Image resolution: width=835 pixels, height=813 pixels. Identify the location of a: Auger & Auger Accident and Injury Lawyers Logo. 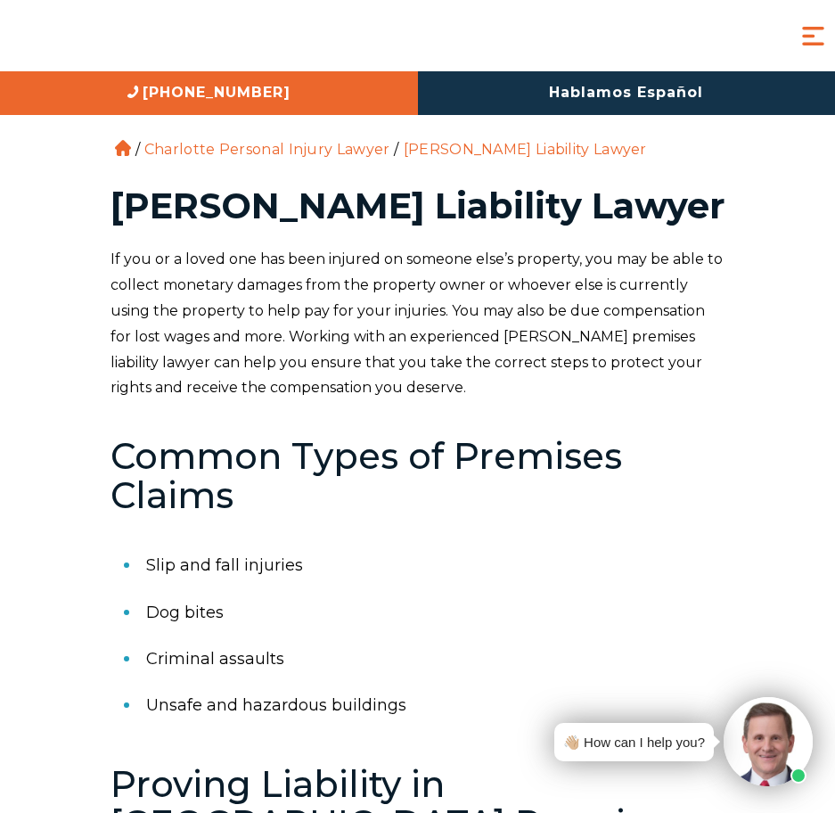
(120, 36).